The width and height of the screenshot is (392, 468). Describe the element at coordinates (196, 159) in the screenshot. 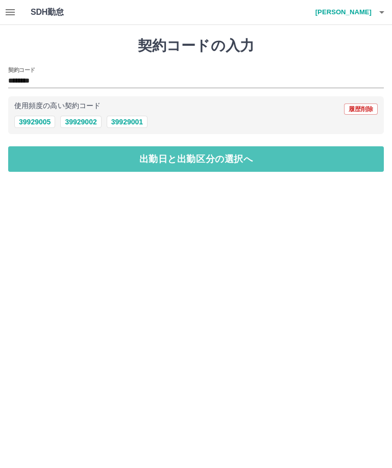

I see `button: 出勤日と出勤区分の選択へ` at that location.